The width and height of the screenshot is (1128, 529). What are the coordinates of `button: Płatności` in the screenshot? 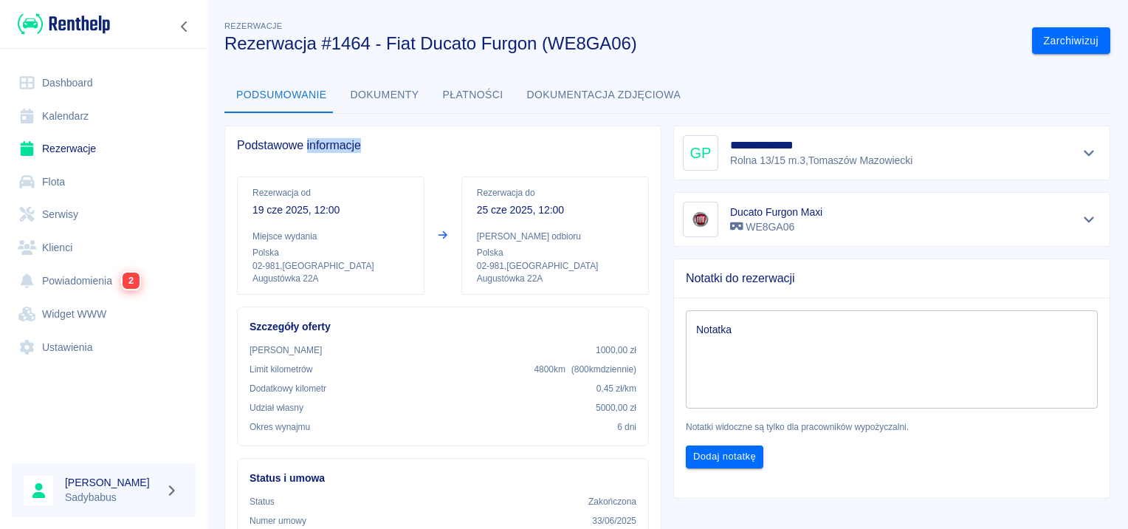 It's located at (473, 95).